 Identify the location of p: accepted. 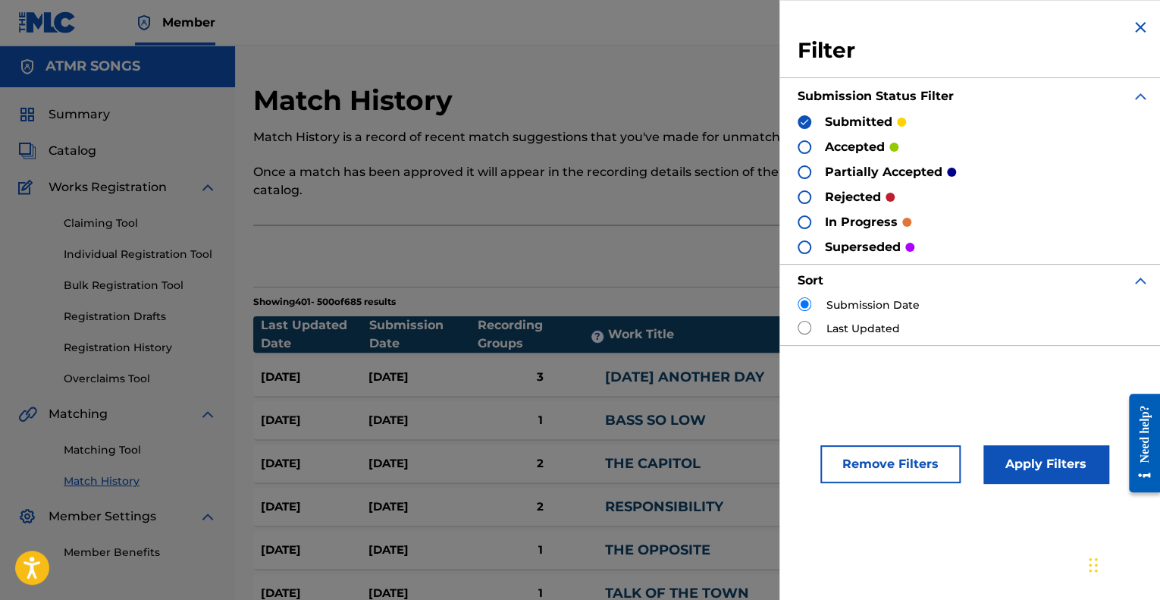
(854, 147).